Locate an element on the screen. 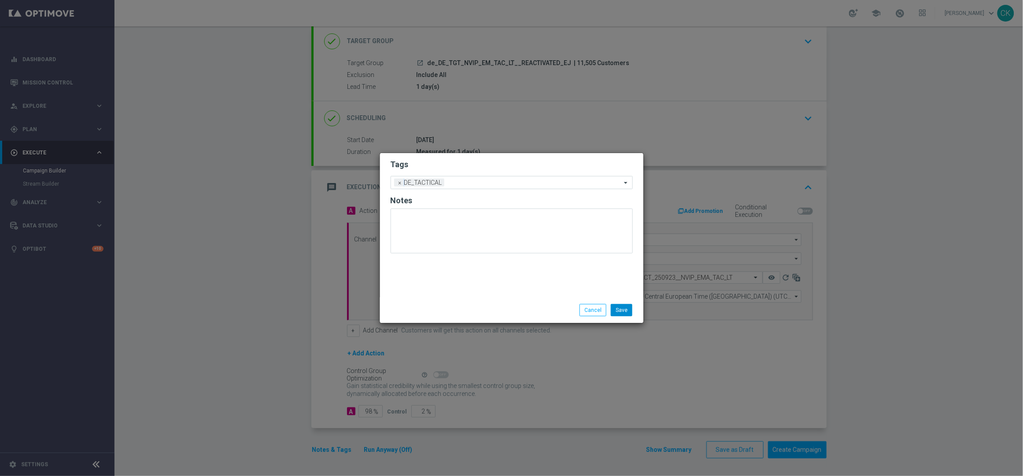 Image resolution: width=1023 pixels, height=476 pixels. button: Cancel is located at coordinates (593, 310).